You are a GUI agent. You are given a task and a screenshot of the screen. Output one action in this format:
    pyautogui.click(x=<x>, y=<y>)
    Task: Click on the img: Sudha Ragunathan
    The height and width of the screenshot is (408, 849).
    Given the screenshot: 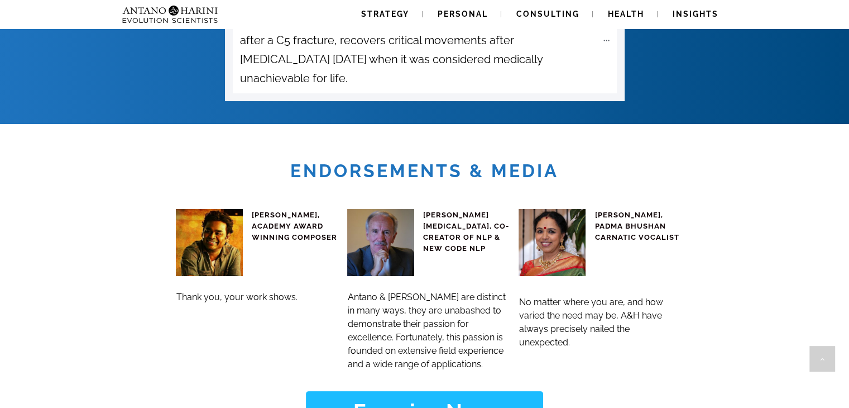 What is the action you would take?
    pyautogui.click(x=552, y=242)
    